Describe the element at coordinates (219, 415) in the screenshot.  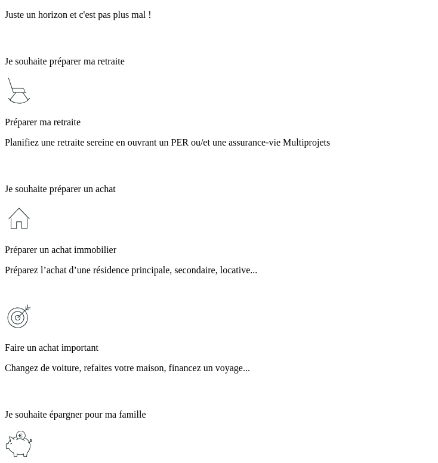
I see `p: Je souhaite épargner pour ma famille` at that location.